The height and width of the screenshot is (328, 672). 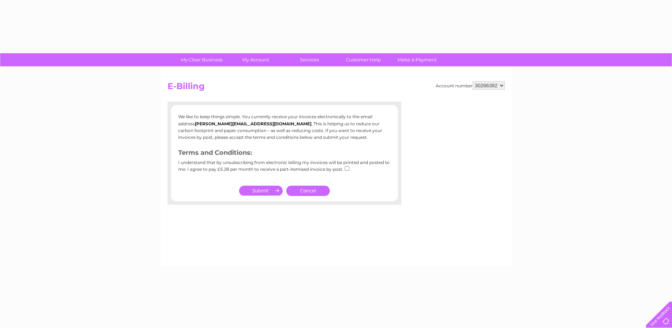 What do you see at coordinates (202, 60) in the screenshot?
I see `a: My Clear Business` at bounding box center [202, 60].